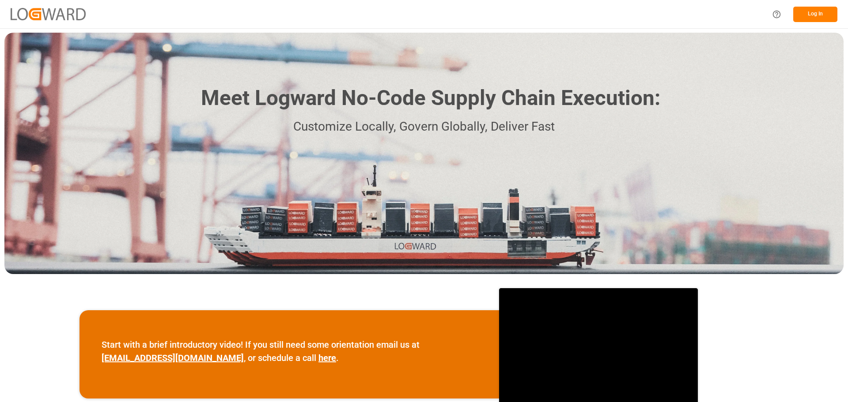  Describe the element at coordinates (424, 127) in the screenshot. I see `p: Customize Locally, Govern Globally, Deliver Fast` at that location.